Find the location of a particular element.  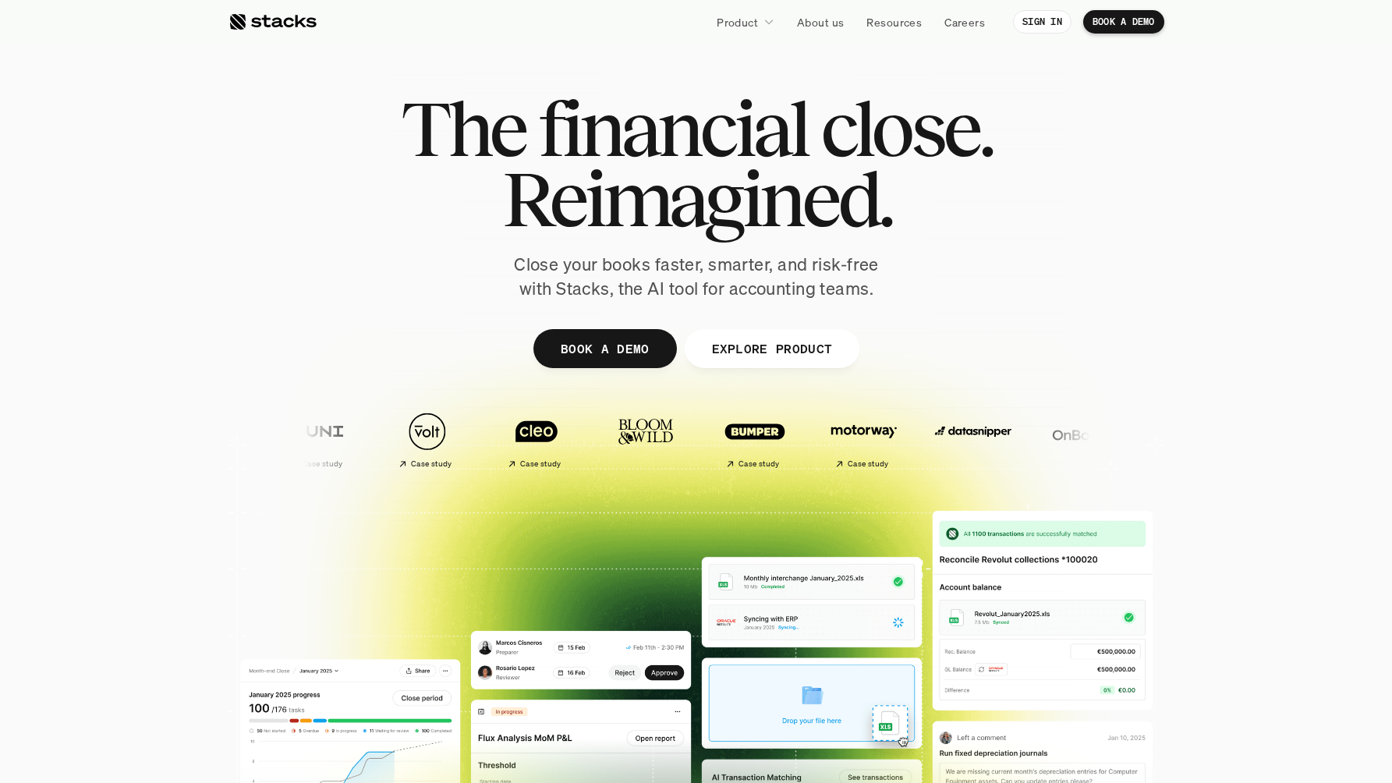

span: Reimagined. is located at coordinates (696, 199).